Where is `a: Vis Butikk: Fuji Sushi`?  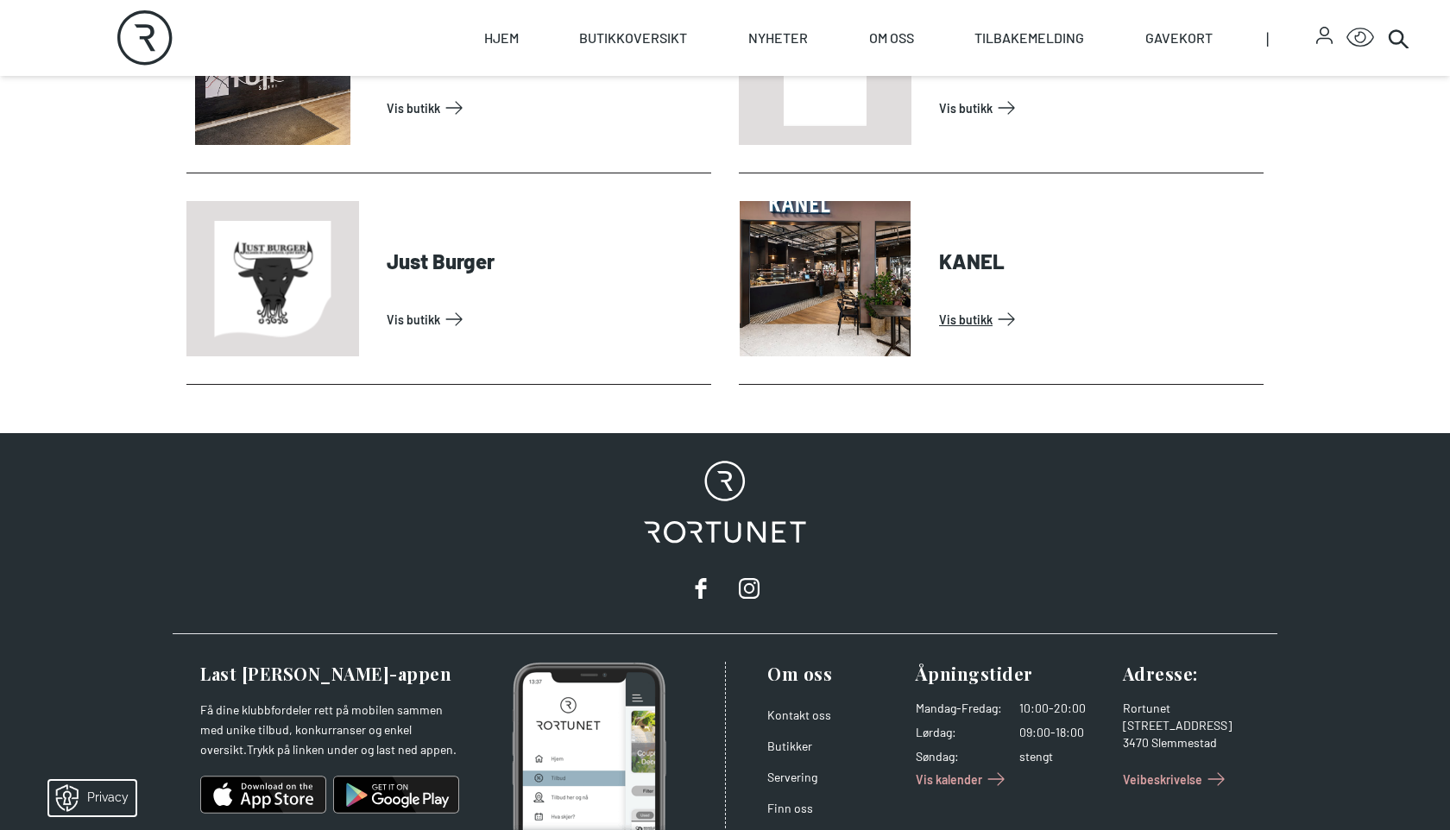 a: Vis Butikk: Fuji Sushi is located at coordinates (546, 108).